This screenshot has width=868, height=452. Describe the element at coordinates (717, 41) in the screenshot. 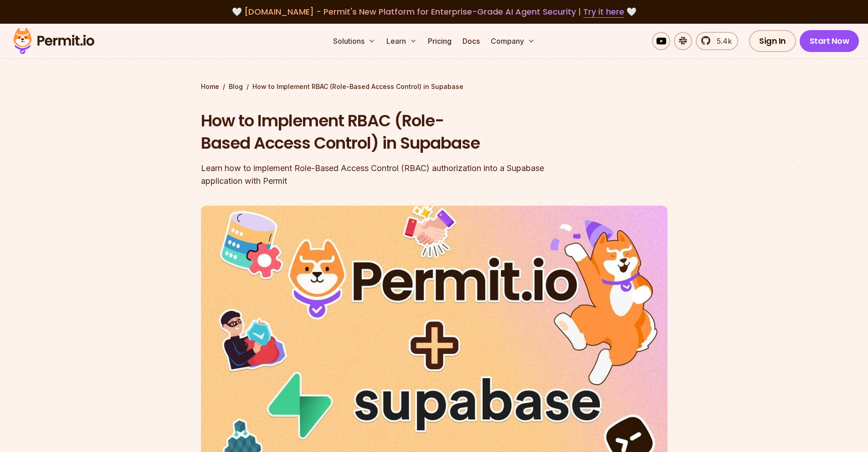

I see `a: 5.4k` at that location.